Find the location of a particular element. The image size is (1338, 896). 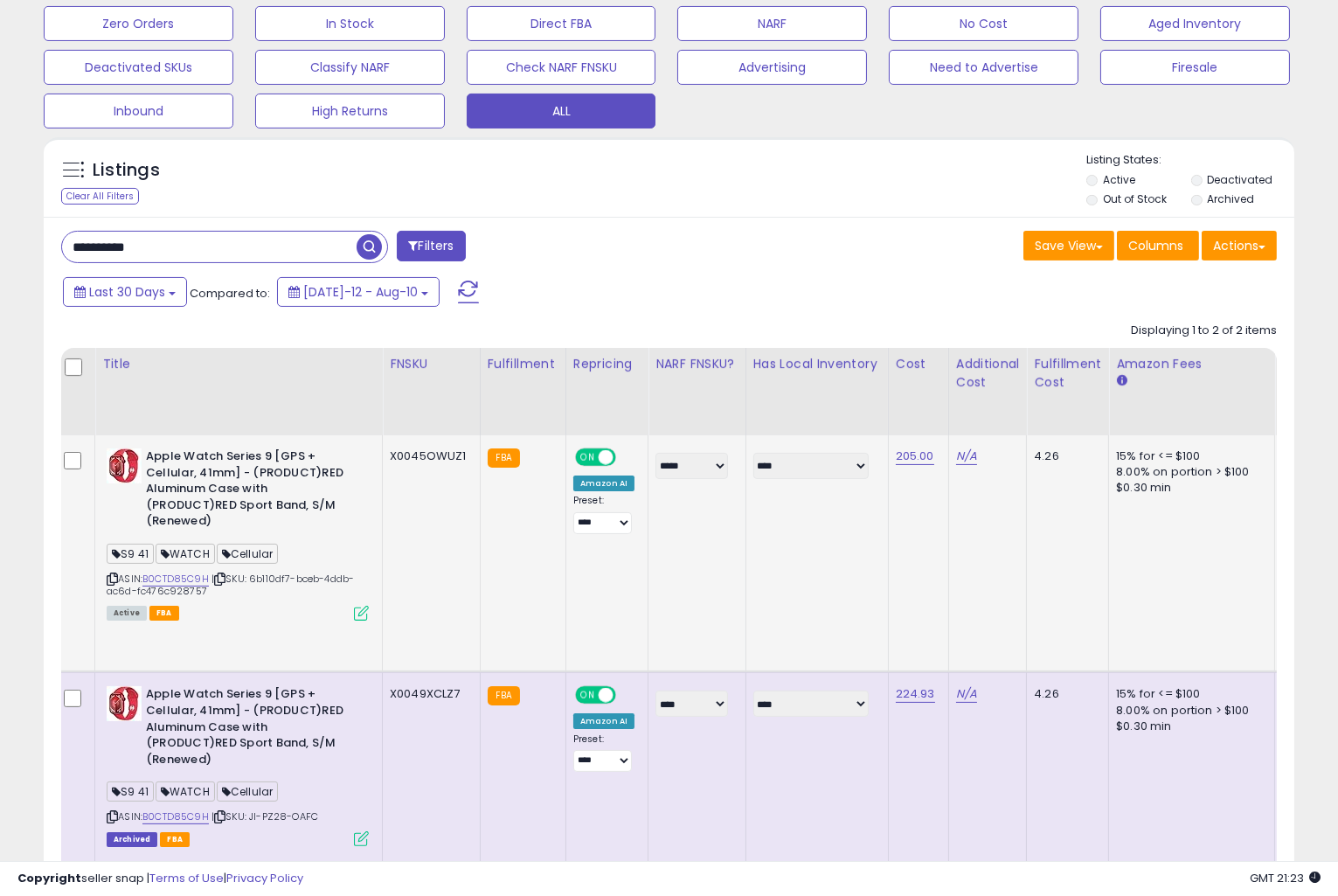

th: CSV column name: cust_attr_4_NARF FNSKU? is located at coordinates (696, 391).